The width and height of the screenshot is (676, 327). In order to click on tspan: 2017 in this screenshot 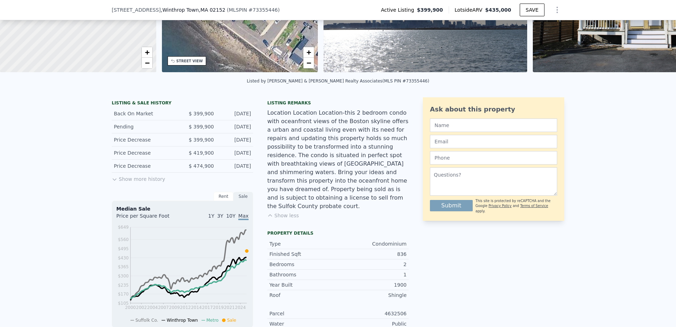, I will do `click(207, 307)`.